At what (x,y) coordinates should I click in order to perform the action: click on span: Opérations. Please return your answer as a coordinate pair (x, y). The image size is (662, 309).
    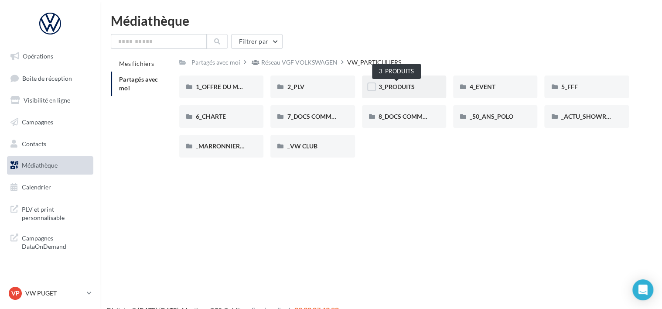
    Looking at the image, I should click on (38, 56).